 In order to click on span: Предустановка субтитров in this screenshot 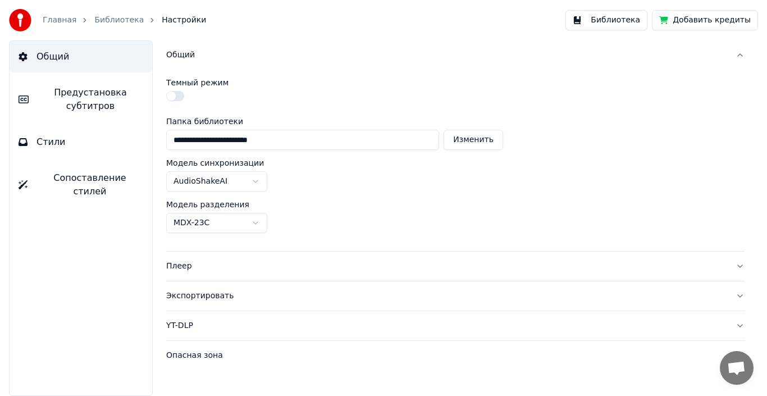, I will do `click(90, 99)`.